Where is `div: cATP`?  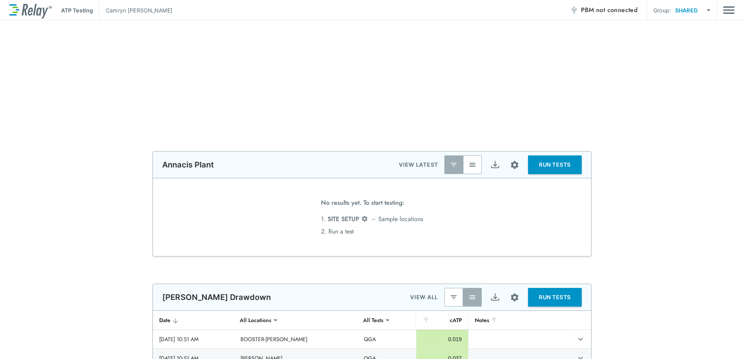
div: cATP is located at coordinates (442, 321).